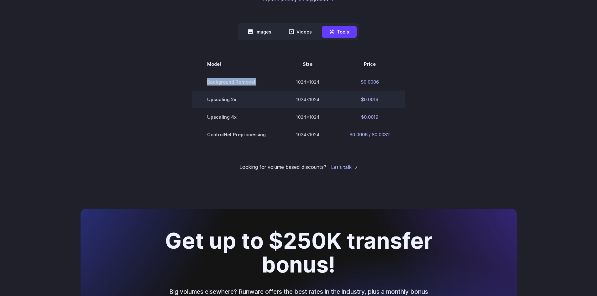 This screenshot has width=597, height=296. I want to click on button: Videos, so click(300, 32).